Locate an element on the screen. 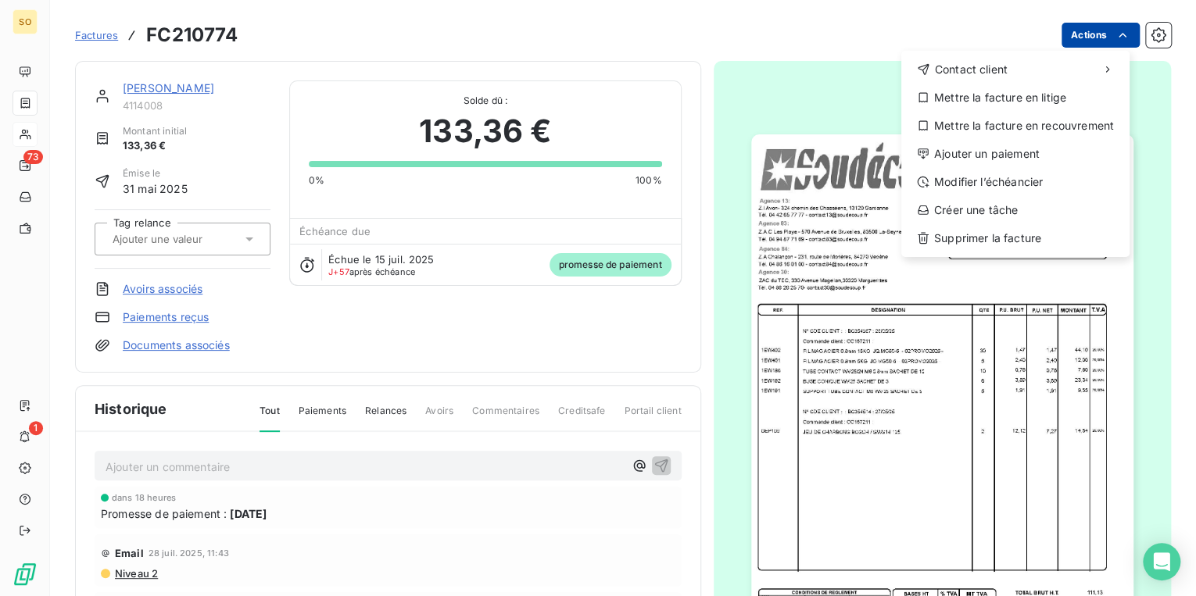 This screenshot has height=596, width=1196. div: Ajouter un paiement is located at coordinates (1015, 154).